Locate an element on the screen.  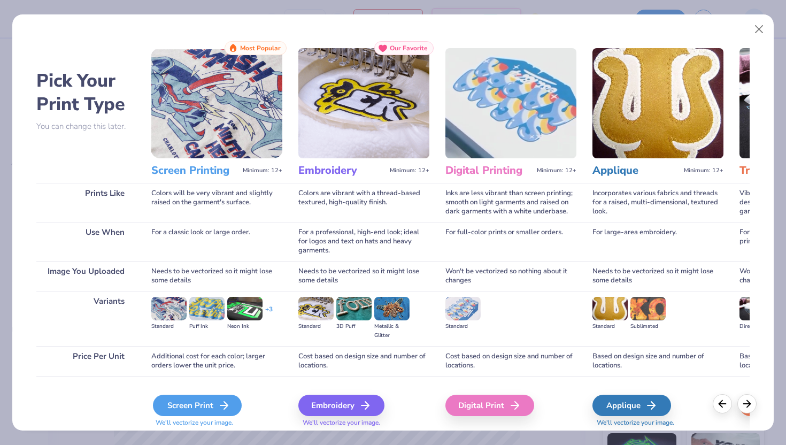
div: Sublimated is located at coordinates (648, 326).